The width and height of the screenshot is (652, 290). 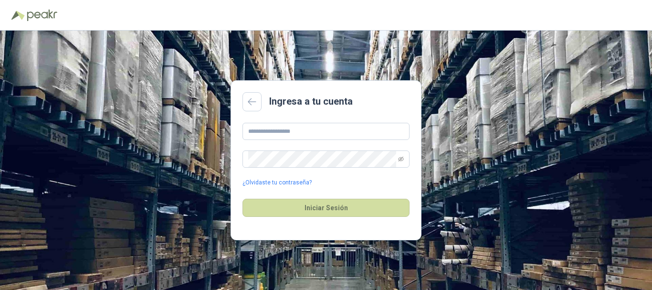 I want to click on img: Peakr, so click(x=42, y=15).